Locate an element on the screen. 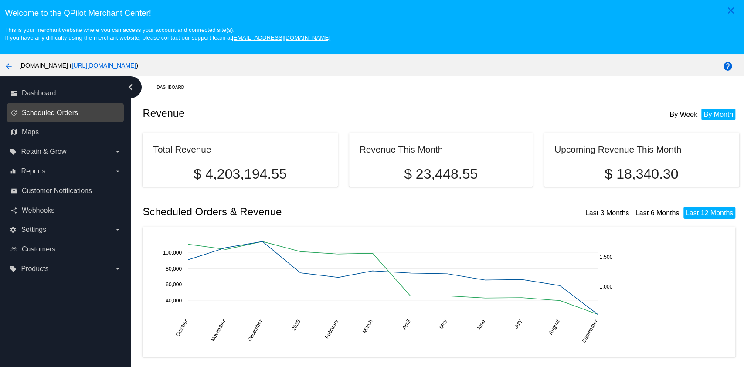  text: 1,500 is located at coordinates (605, 257).